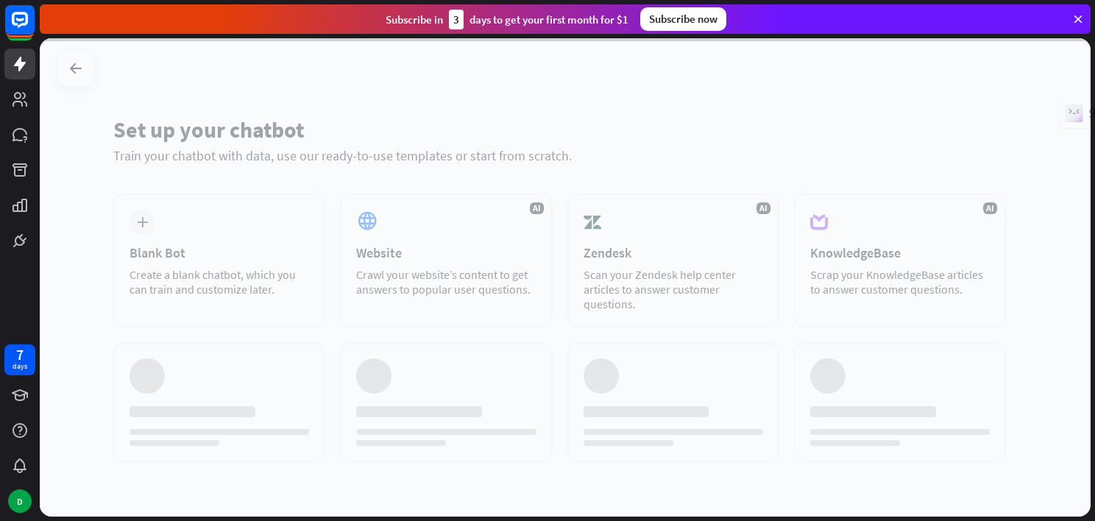  Describe the element at coordinates (683, 19) in the screenshot. I see `div: Subscribe now` at that location.